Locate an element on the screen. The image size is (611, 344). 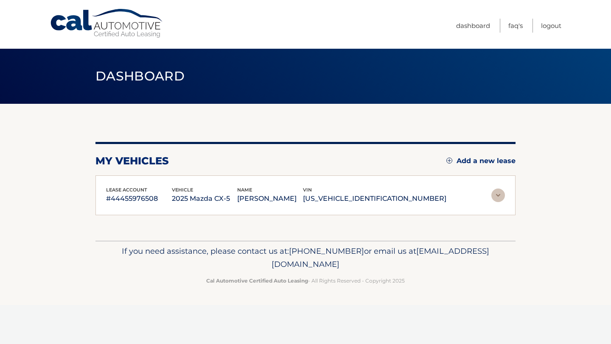
a: Dashboard is located at coordinates (473, 25).